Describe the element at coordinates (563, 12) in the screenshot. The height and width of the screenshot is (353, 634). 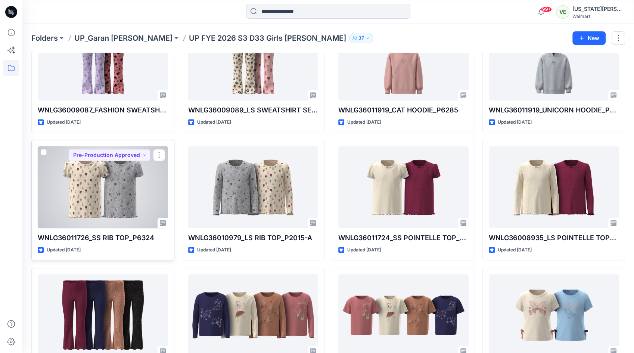
I see `div: VE` at that location.